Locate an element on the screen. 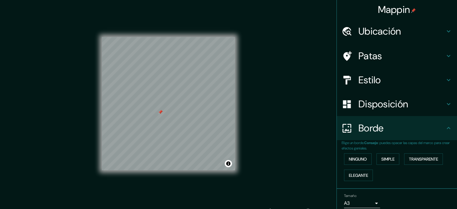 This screenshot has width=457, height=209. font: Mappin is located at coordinates (394, 10).